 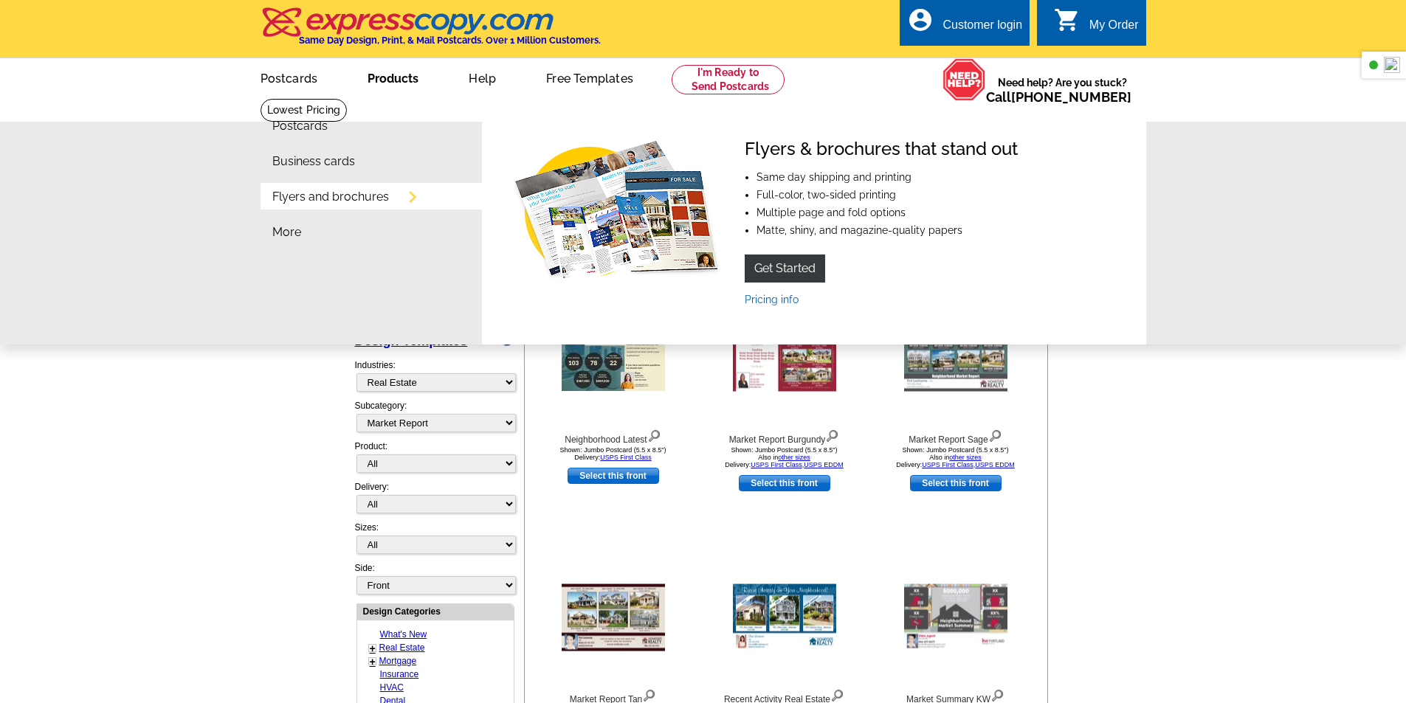 What do you see at coordinates (399, 675) in the screenshot?
I see `a: Insurance` at bounding box center [399, 675].